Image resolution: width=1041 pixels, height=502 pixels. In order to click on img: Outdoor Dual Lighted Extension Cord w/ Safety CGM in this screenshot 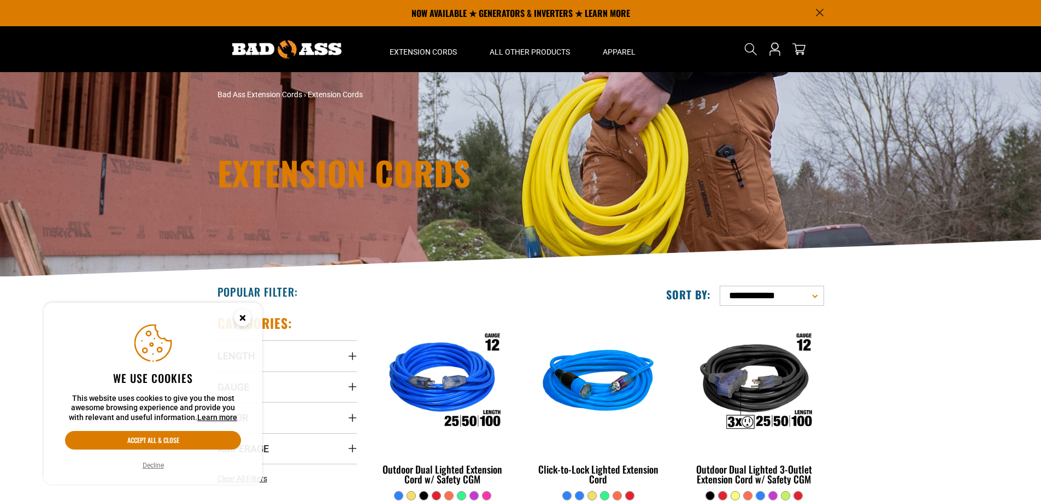, I will do `click(442, 383)`.